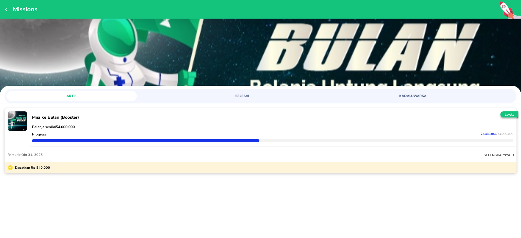 This screenshot has width=521, height=238. I want to click on span: SELESAI, so click(242, 96).